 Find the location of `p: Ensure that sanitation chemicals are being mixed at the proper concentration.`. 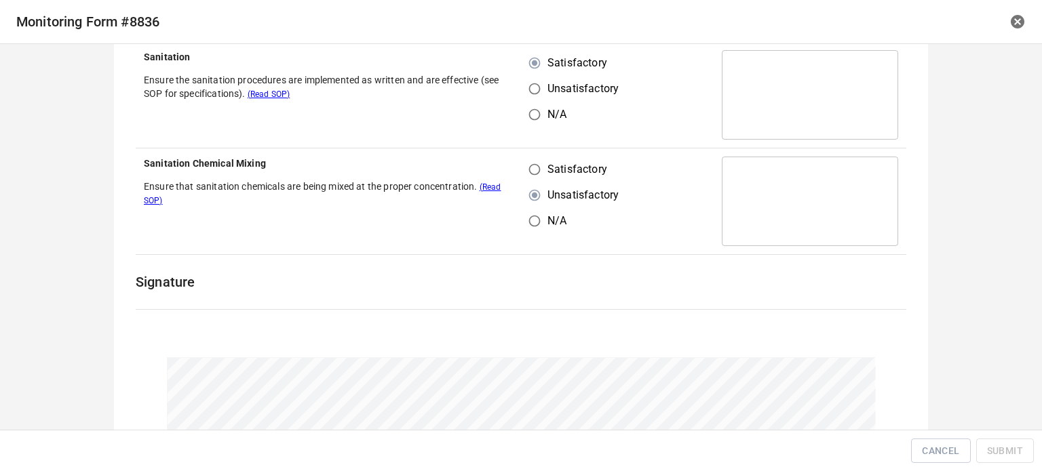

p: Ensure that sanitation chemicals are being mixed at the proper concentration. is located at coordinates (328, 193).